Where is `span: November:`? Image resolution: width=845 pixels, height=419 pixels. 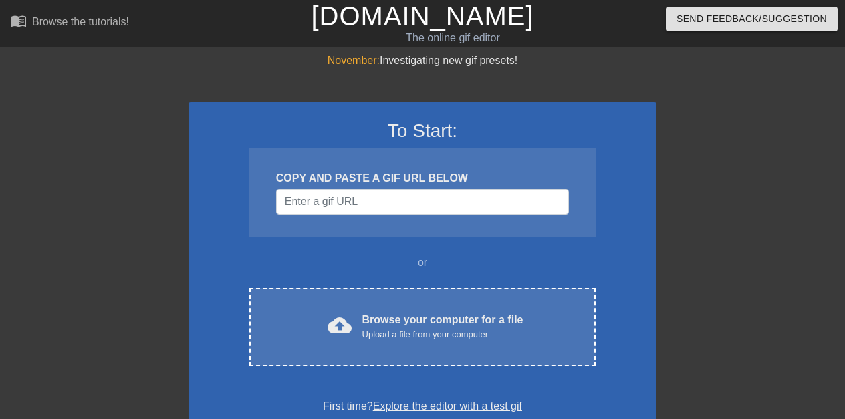
span: November: is located at coordinates (354, 60).